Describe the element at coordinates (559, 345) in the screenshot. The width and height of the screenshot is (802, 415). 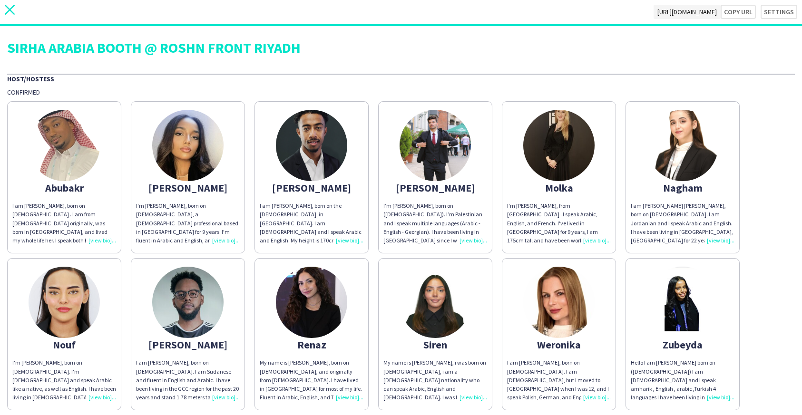
I see `div: Weronika` at that location.